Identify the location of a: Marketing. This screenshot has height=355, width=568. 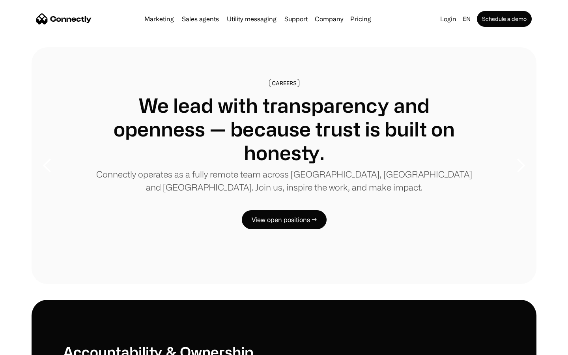
(159, 19).